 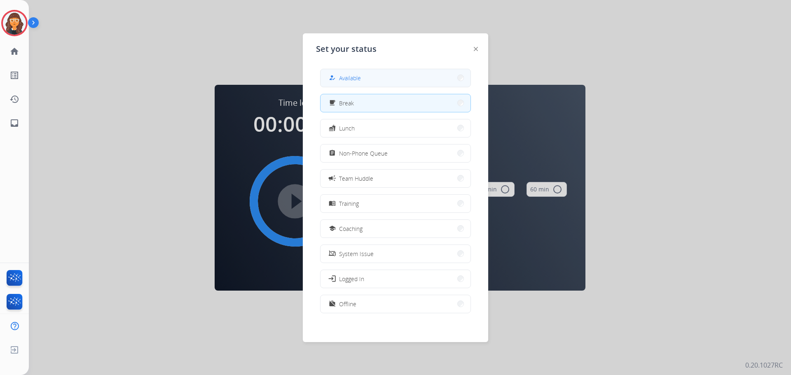 I want to click on button: Lunch, so click(x=395, y=128).